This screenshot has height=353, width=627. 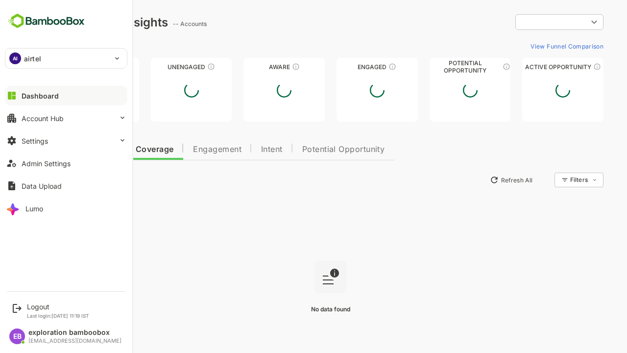 I want to click on span: Intent, so click(x=237, y=149).